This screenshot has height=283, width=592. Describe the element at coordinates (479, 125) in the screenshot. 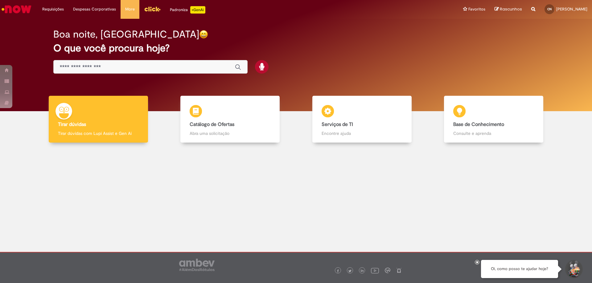

I see `b: Base de Conhecimento` at that location.